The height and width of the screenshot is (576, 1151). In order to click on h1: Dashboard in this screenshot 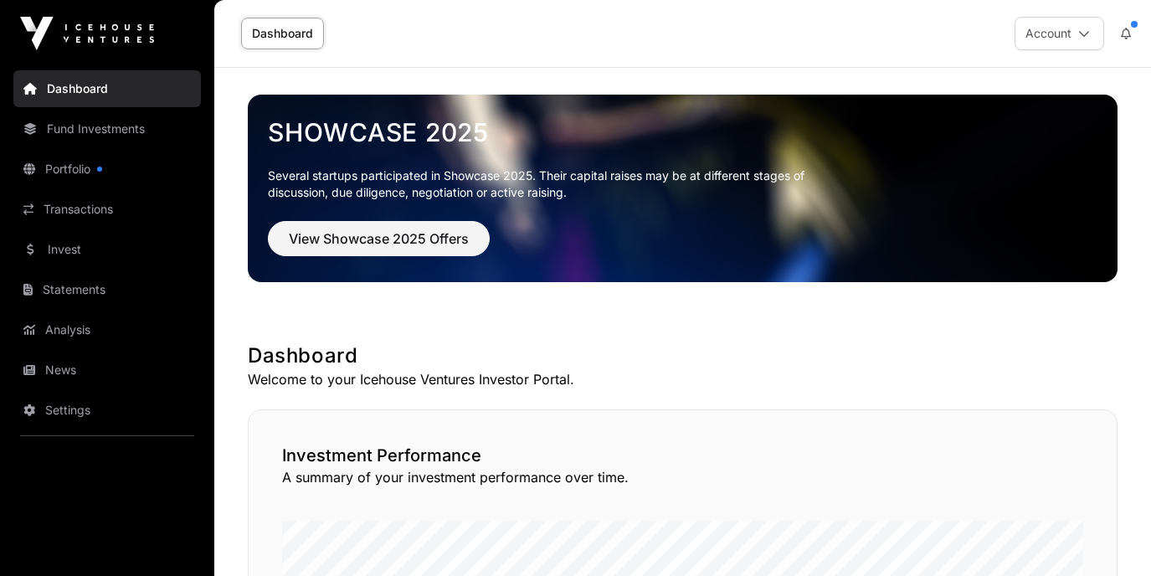, I will do `click(682, 356)`.